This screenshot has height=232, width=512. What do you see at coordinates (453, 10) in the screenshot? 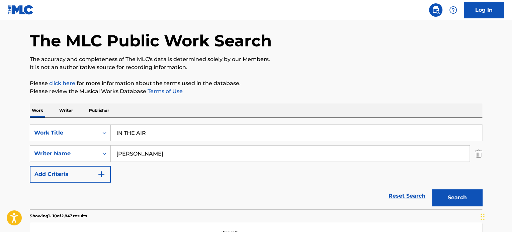
I see `img: help` at bounding box center [453, 10].